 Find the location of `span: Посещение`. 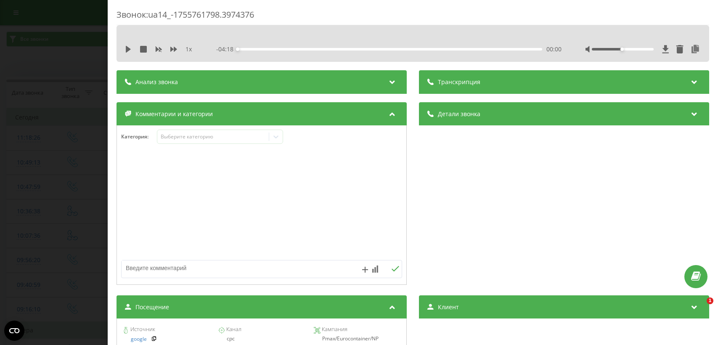

span: Посещение is located at coordinates (152, 307).